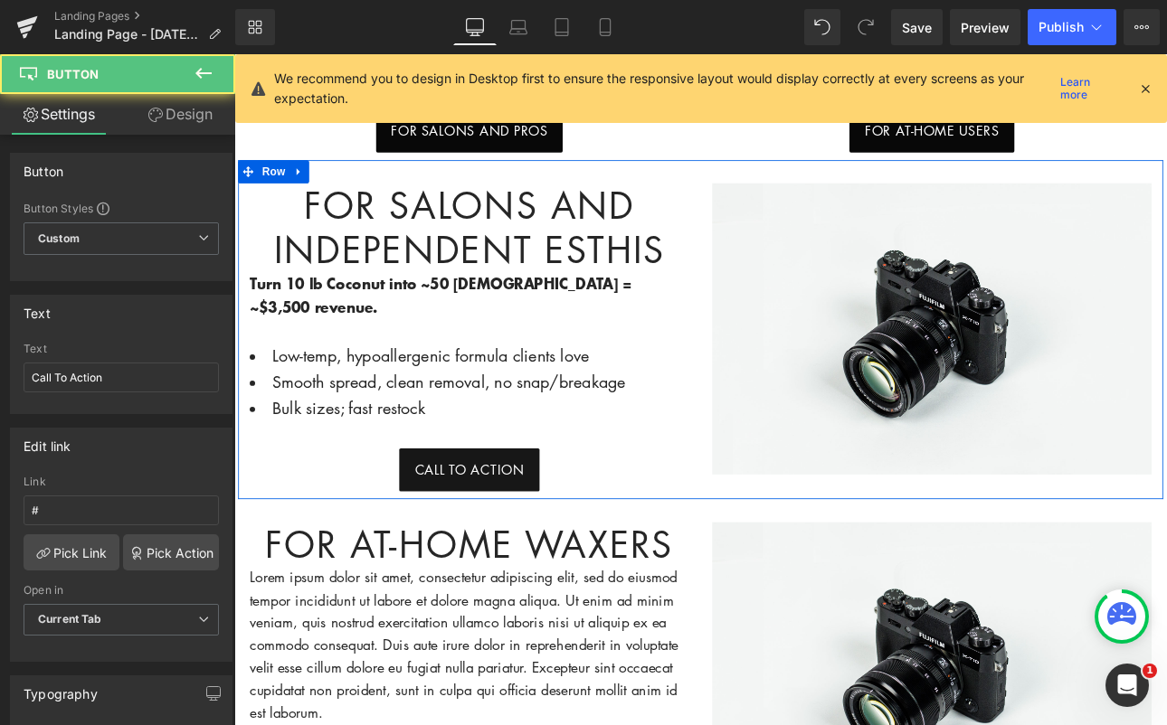 This screenshot has width=1167, height=725. Describe the element at coordinates (663, 89) in the screenshot. I see `p: We recommend you to design in Desktop first to ensure the responsive layout would display correct...` at that location.